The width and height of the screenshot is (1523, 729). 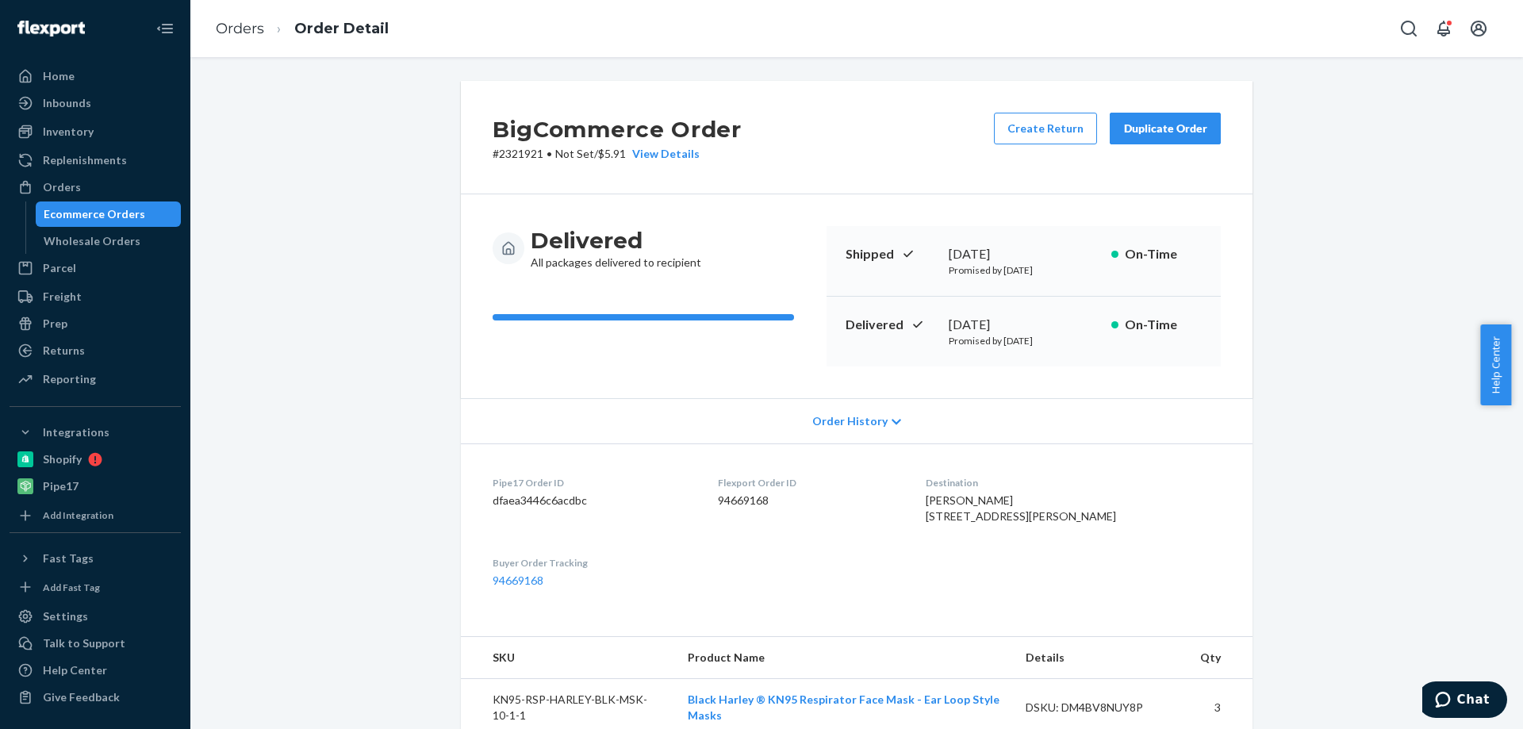 What do you see at coordinates (62, 297) in the screenshot?
I see `div: Freight` at bounding box center [62, 297].